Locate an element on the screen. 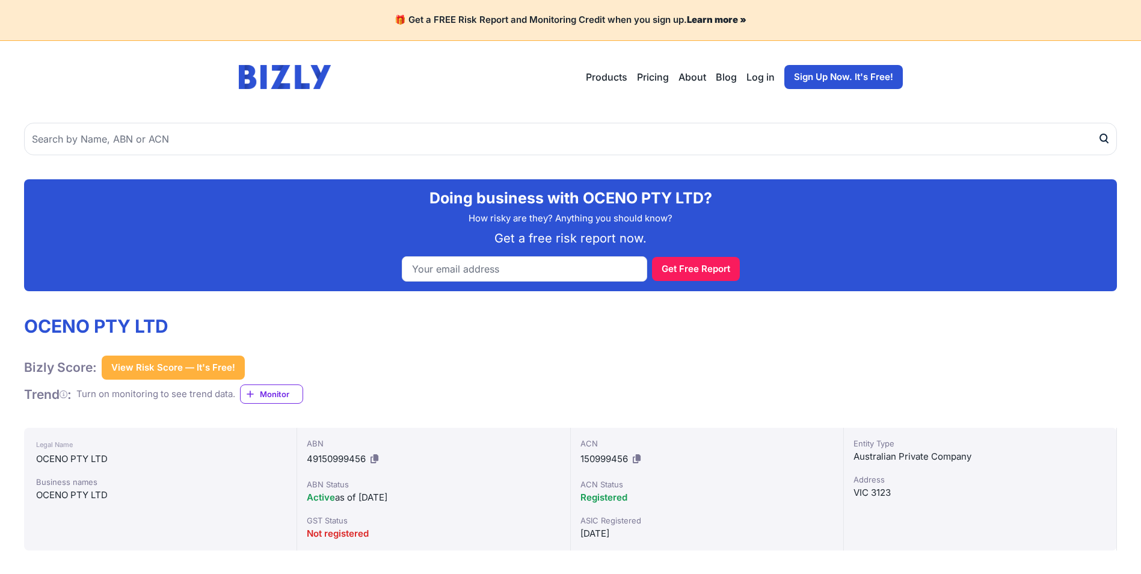 The width and height of the screenshot is (1141, 574). span: Not registered is located at coordinates (338, 533).